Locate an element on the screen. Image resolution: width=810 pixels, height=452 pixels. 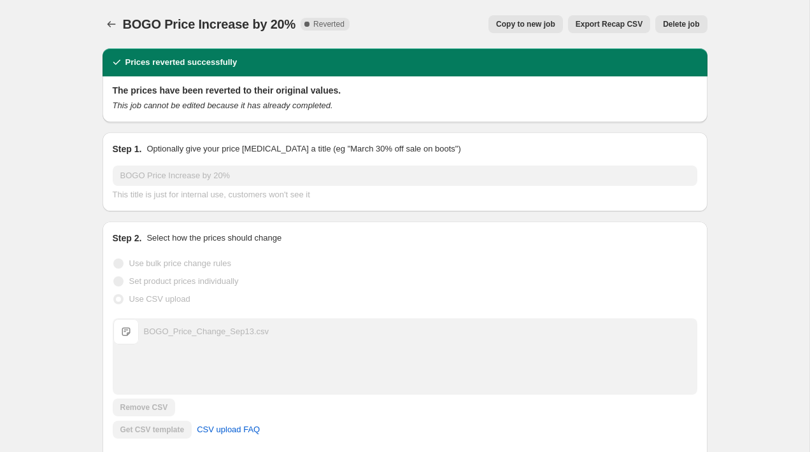
button: Delete job is located at coordinates (681, 24).